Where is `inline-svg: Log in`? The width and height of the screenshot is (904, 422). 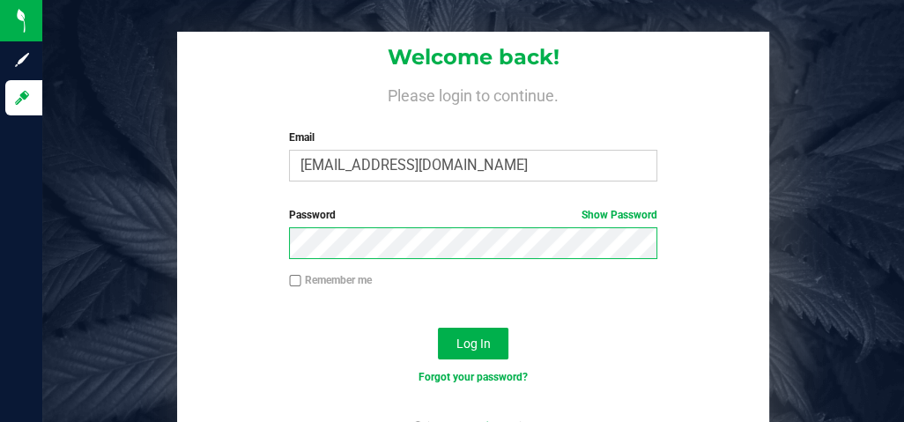
inline-svg: Log in is located at coordinates (22, 98).